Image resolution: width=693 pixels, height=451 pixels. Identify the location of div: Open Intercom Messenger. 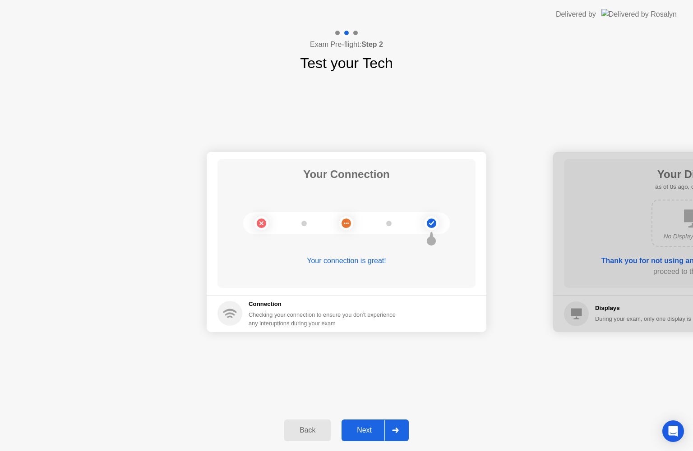
(673, 432).